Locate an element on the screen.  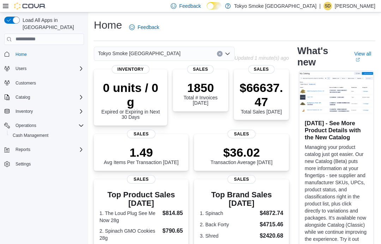
img: Cova is located at coordinates (30, 6).